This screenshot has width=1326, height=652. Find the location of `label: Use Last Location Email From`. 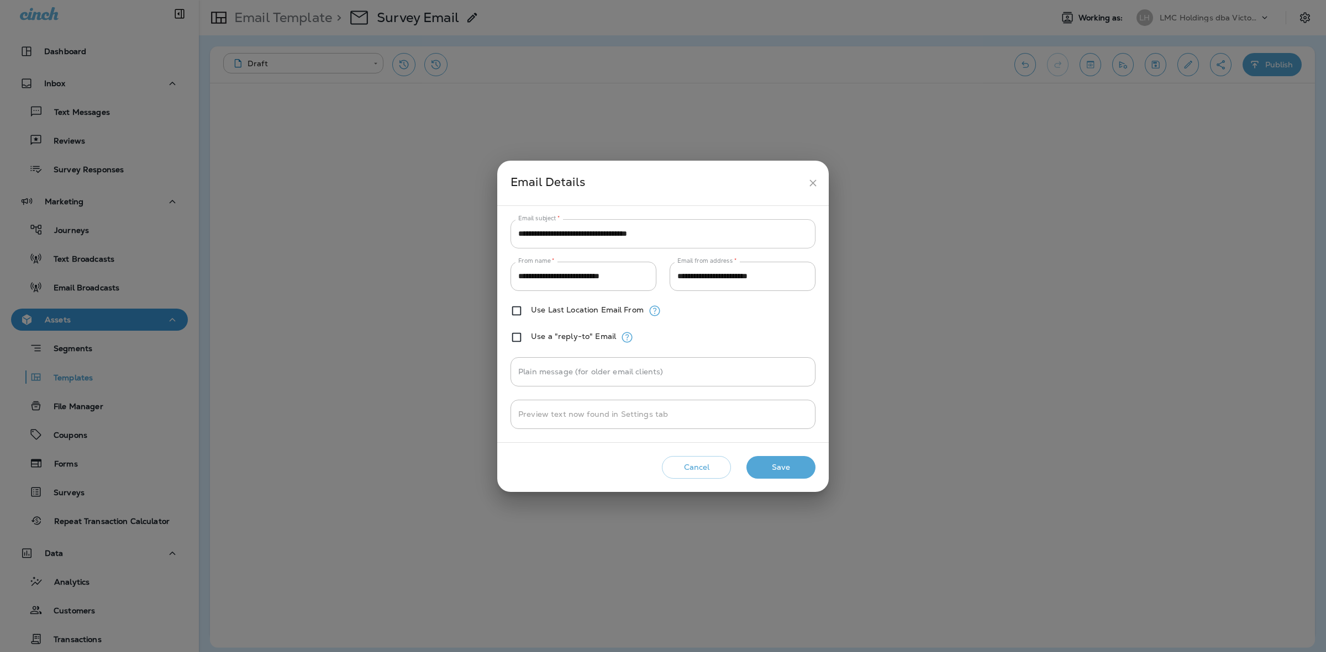

label: Use Last Location Email From is located at coordinates (587, 310).